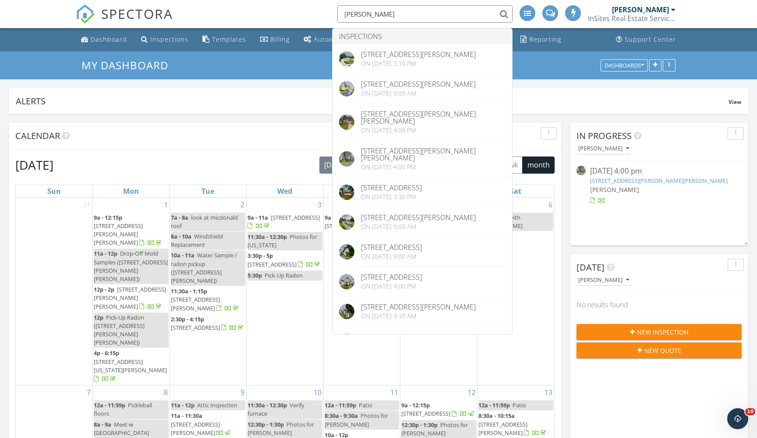 Image resolution: width=757 pixels, height=438 pixels. What do you see at coordinates (346, 59) in the screenshot?
I see `img: data` at bounding box center [346, 59].